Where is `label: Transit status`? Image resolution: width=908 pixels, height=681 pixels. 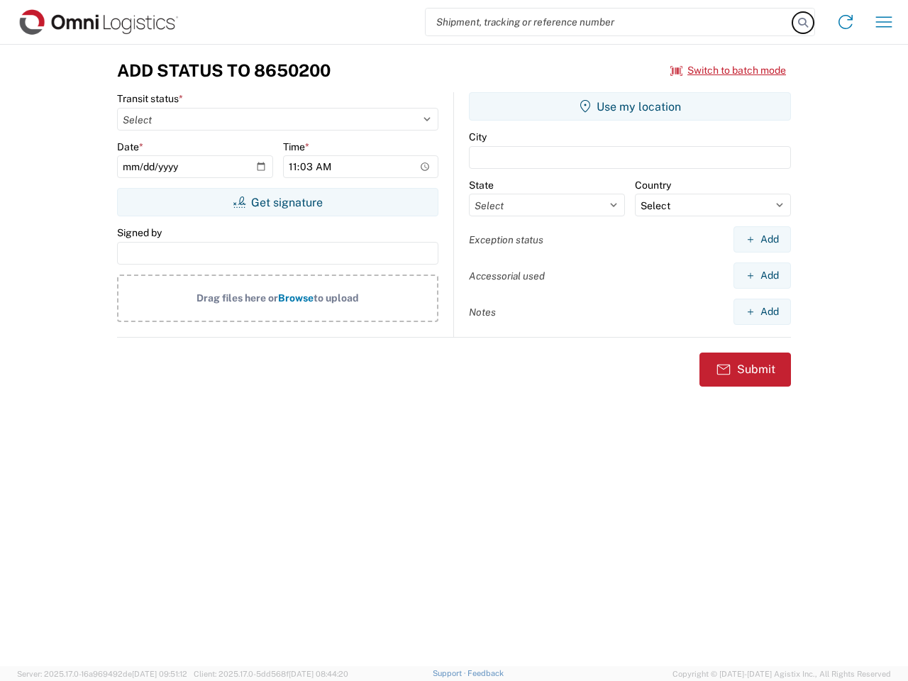
label: Transit status is located at coordinates (150, 99).